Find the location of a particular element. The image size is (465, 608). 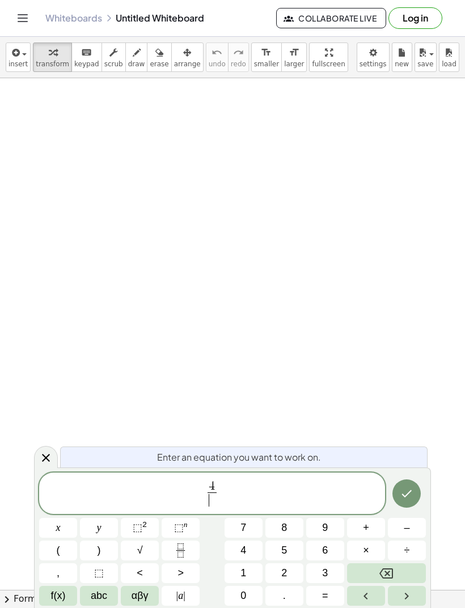

span: transform is located at coordinates (52, 64).